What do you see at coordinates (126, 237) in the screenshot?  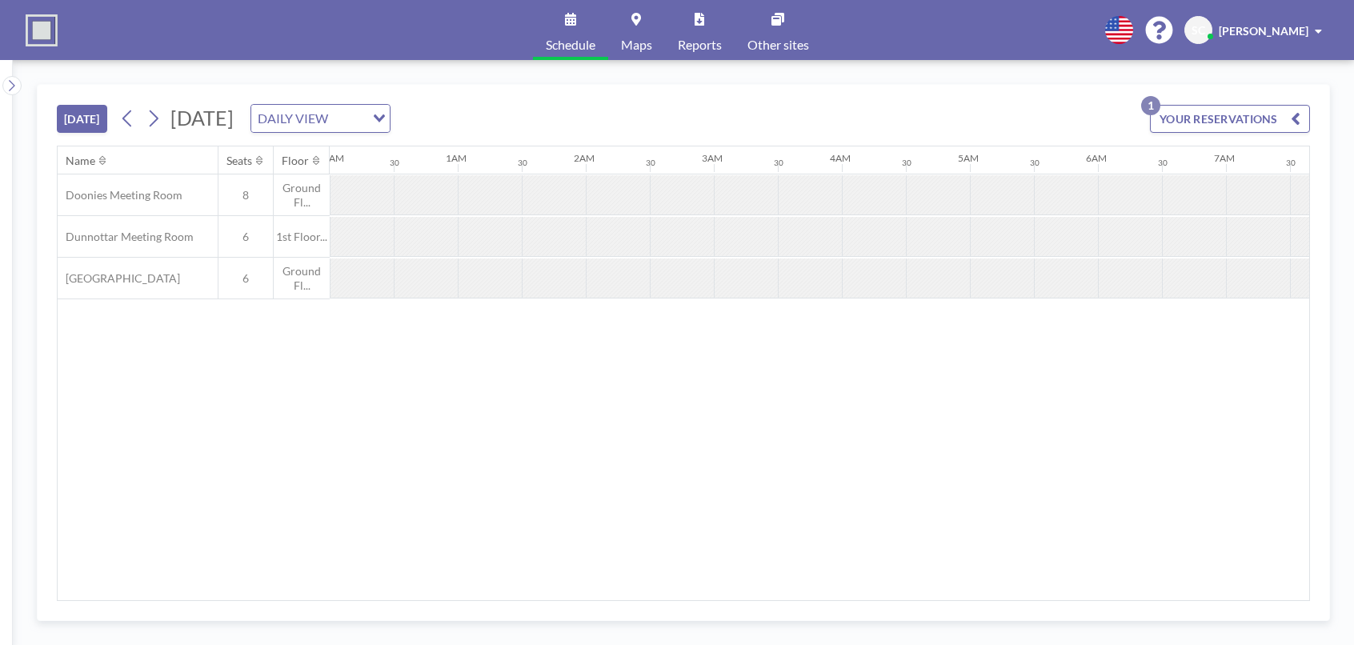 I see `span: Dunnottar Meeting Room` at bounding box center [126, 237].